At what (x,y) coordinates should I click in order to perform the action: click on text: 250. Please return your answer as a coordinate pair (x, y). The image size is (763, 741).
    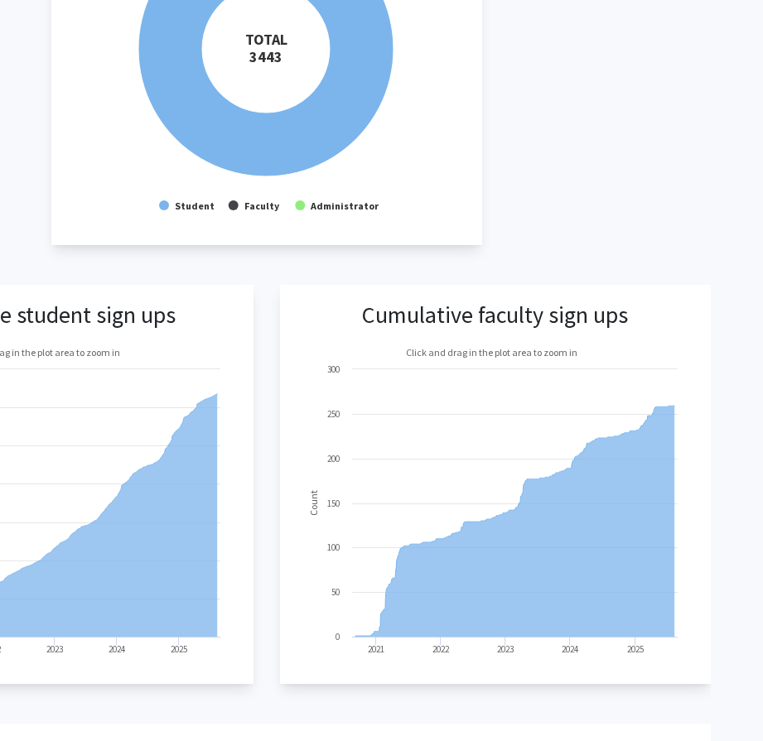
    Looking at the image, I should click on (333, 414).